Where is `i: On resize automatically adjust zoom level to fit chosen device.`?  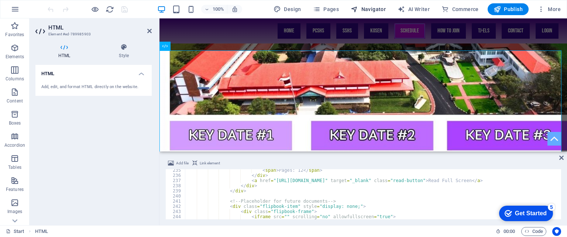 i: On resize automatically adjust zoom level to fit chosen device. is located at coordinates (235, 9).